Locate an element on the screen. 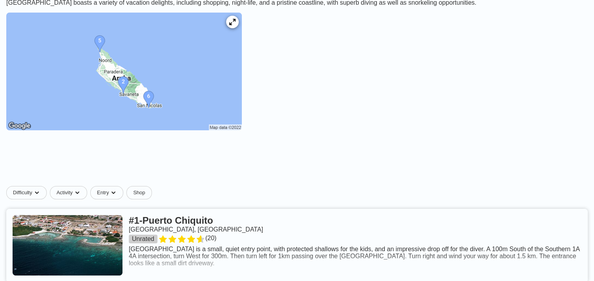 The width and height of the screenshot is (594, 281). button: Entrydropdown caret is located at coordinates (108, 193).